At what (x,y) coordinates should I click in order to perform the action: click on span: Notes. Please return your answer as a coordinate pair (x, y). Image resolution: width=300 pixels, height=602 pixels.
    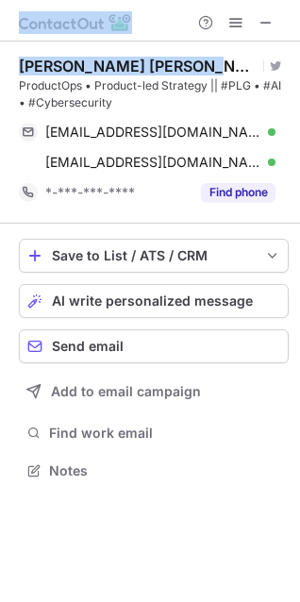
    Looking at the image, I should click on (165, 471).